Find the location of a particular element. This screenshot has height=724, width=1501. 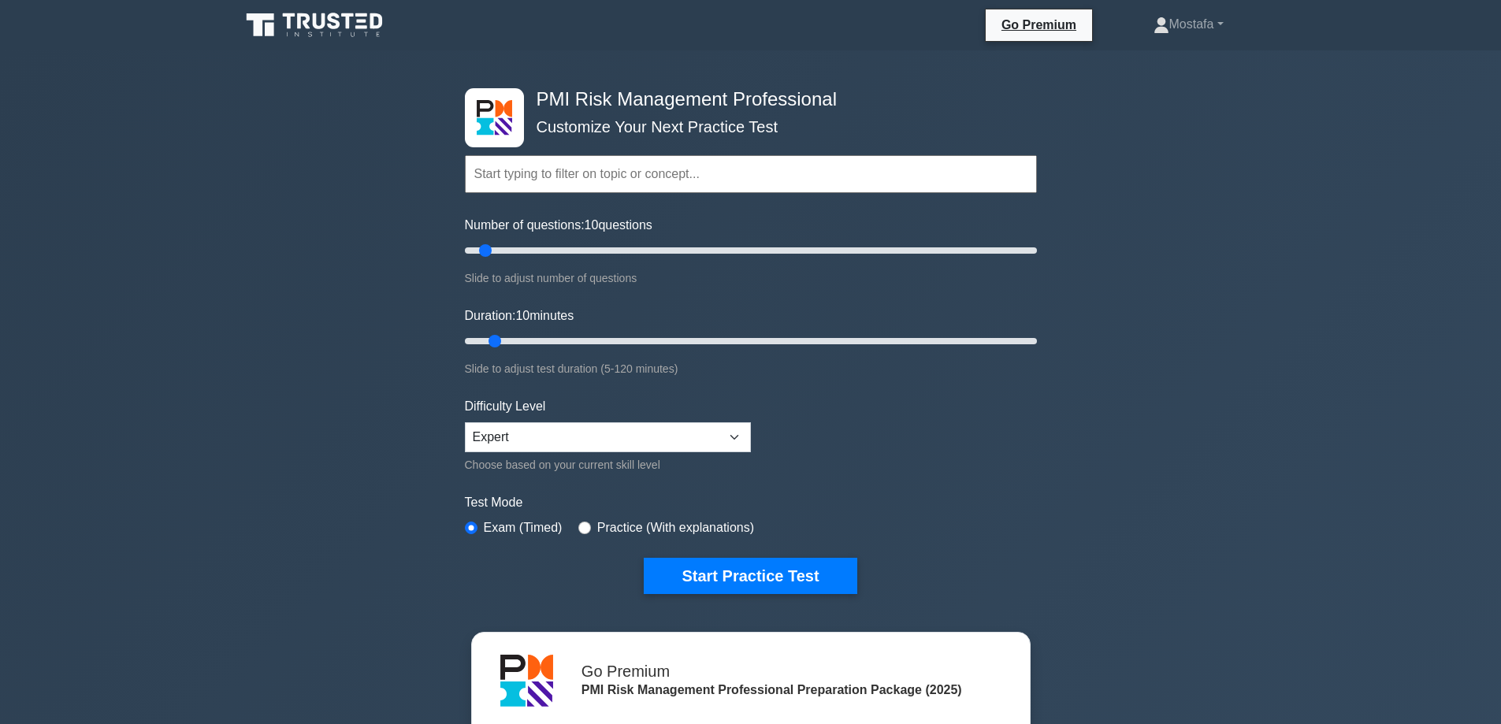

button: Start Practice Test is located at coordinates (750, 576).